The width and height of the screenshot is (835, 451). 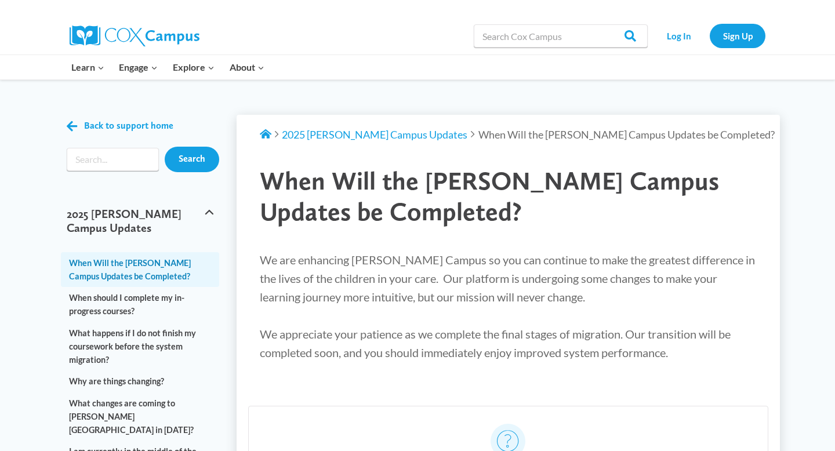 I want to click on a: Sign Up, so click(x=738, y=35).